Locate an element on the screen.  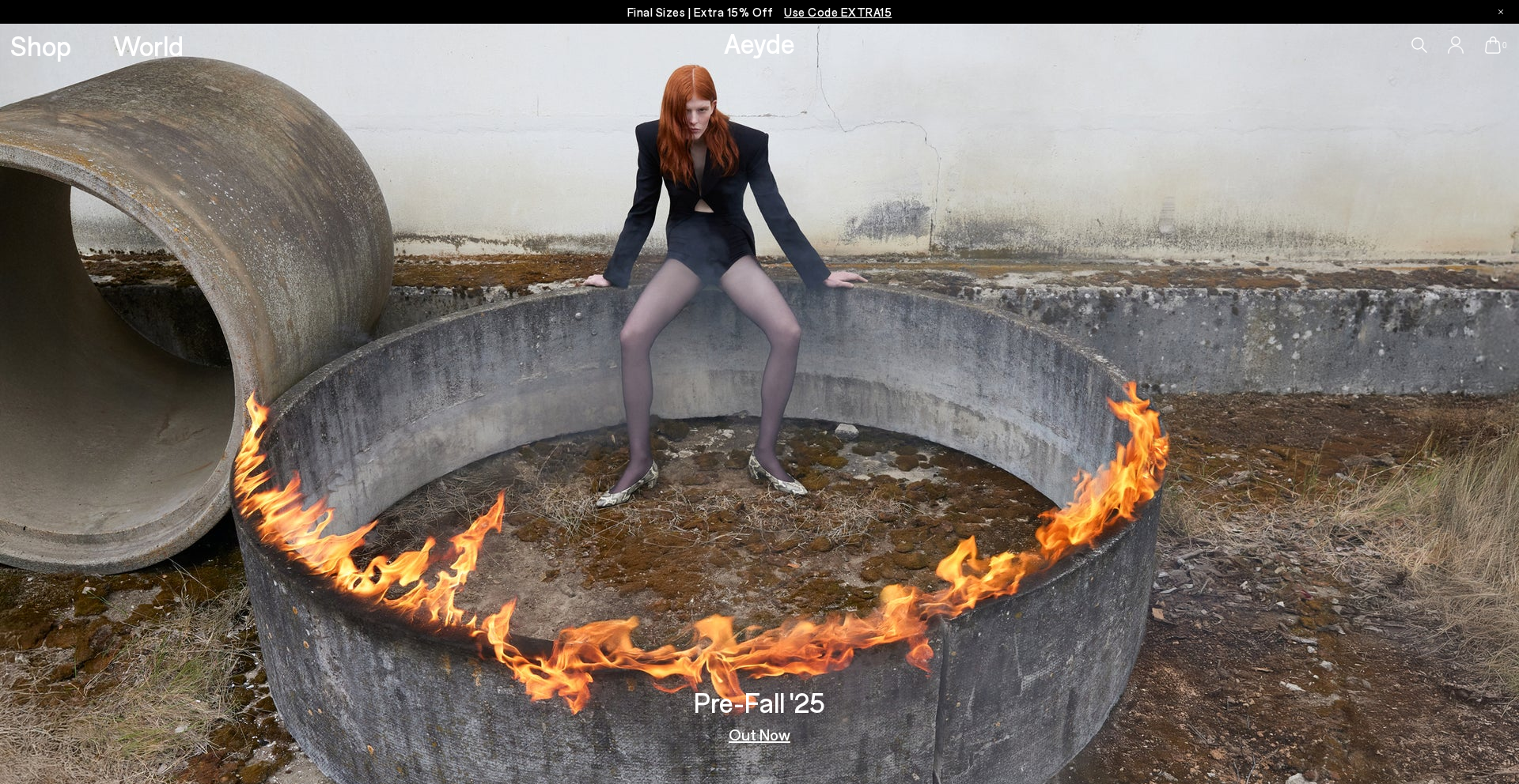
h3: Pre-Fall '25 is located at coordinates (760, 702).